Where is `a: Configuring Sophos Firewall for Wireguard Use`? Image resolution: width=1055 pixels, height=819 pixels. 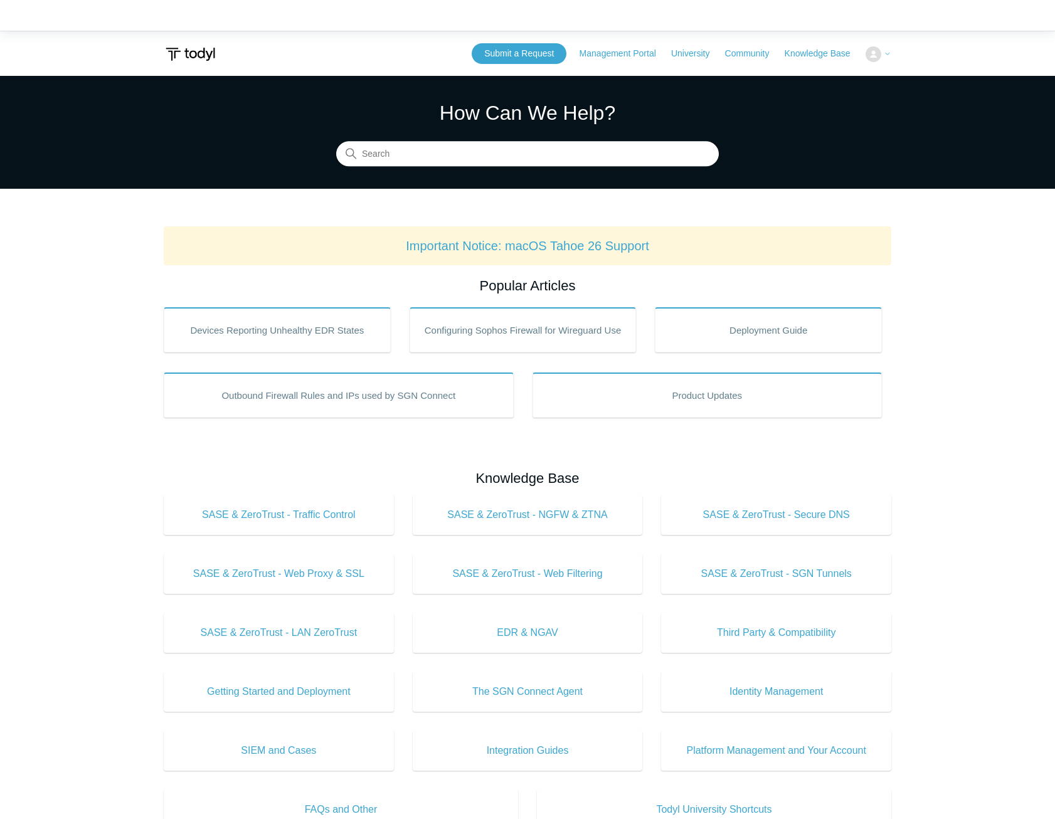 a: Configuring Sophos Firewall for Wireguard Use is located at coordinates (523, 330).